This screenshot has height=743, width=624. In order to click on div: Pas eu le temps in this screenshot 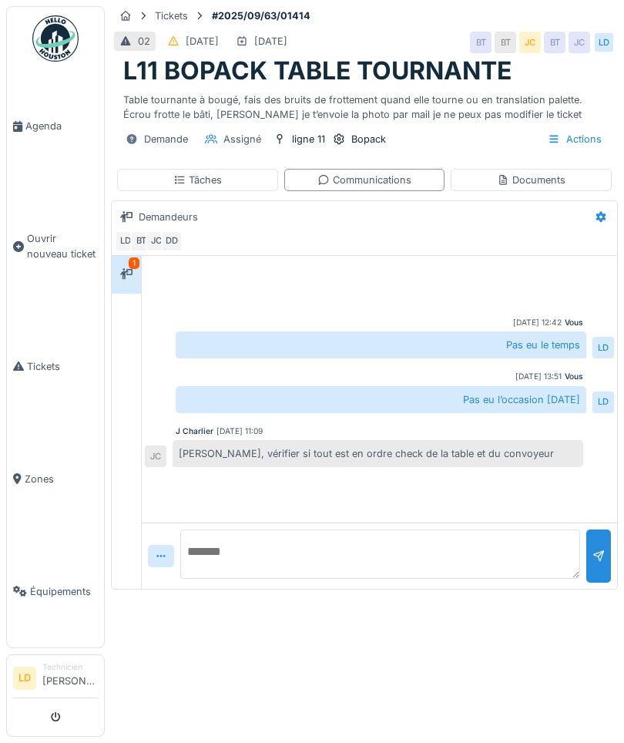, I will do `click(381, 344)`.